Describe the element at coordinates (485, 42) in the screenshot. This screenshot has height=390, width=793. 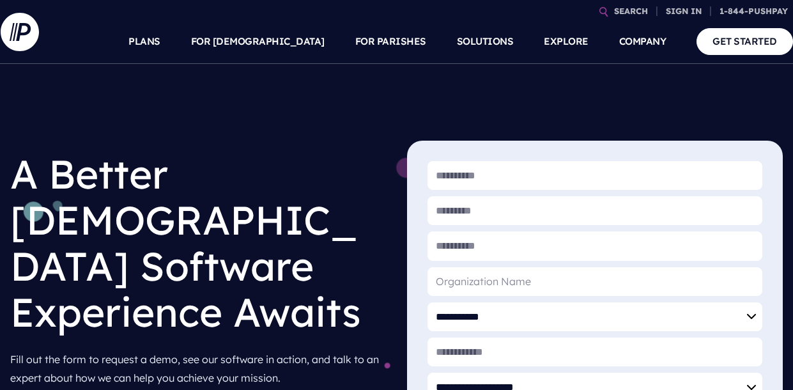
I see `a: SOLUTIONS` at that location.